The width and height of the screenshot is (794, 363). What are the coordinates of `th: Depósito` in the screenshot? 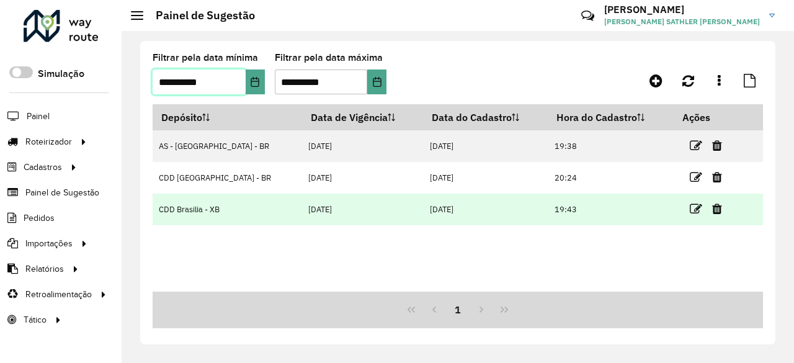 It's located at (227, 117).